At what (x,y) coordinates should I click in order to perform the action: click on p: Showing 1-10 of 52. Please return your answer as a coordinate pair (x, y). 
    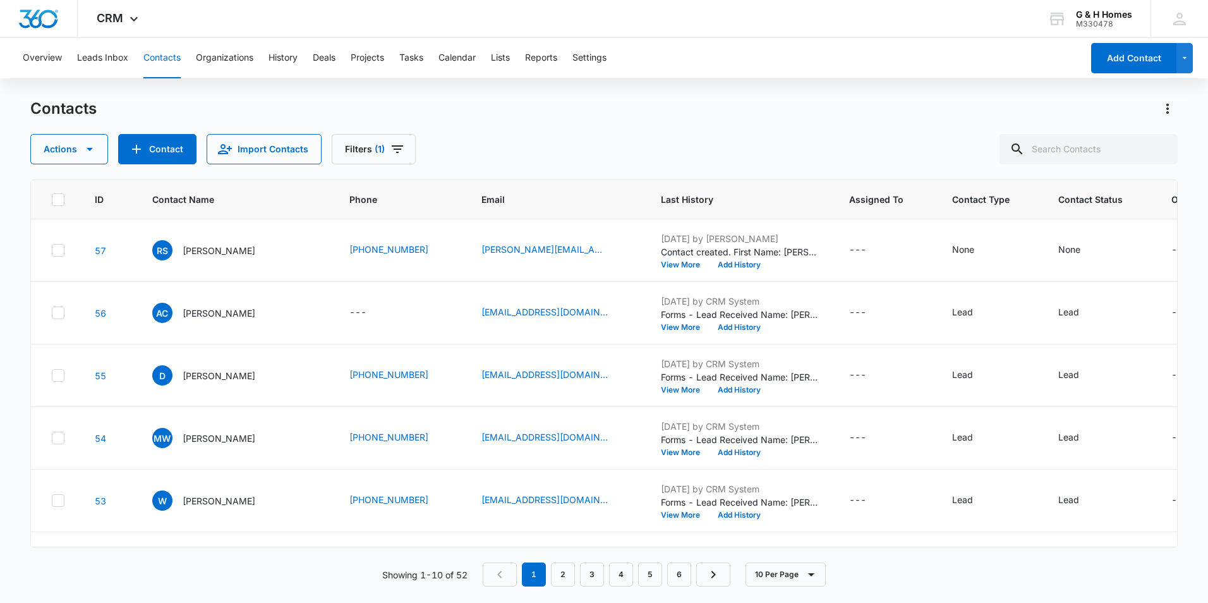
    Looking at the image, I should click on (425, 574).